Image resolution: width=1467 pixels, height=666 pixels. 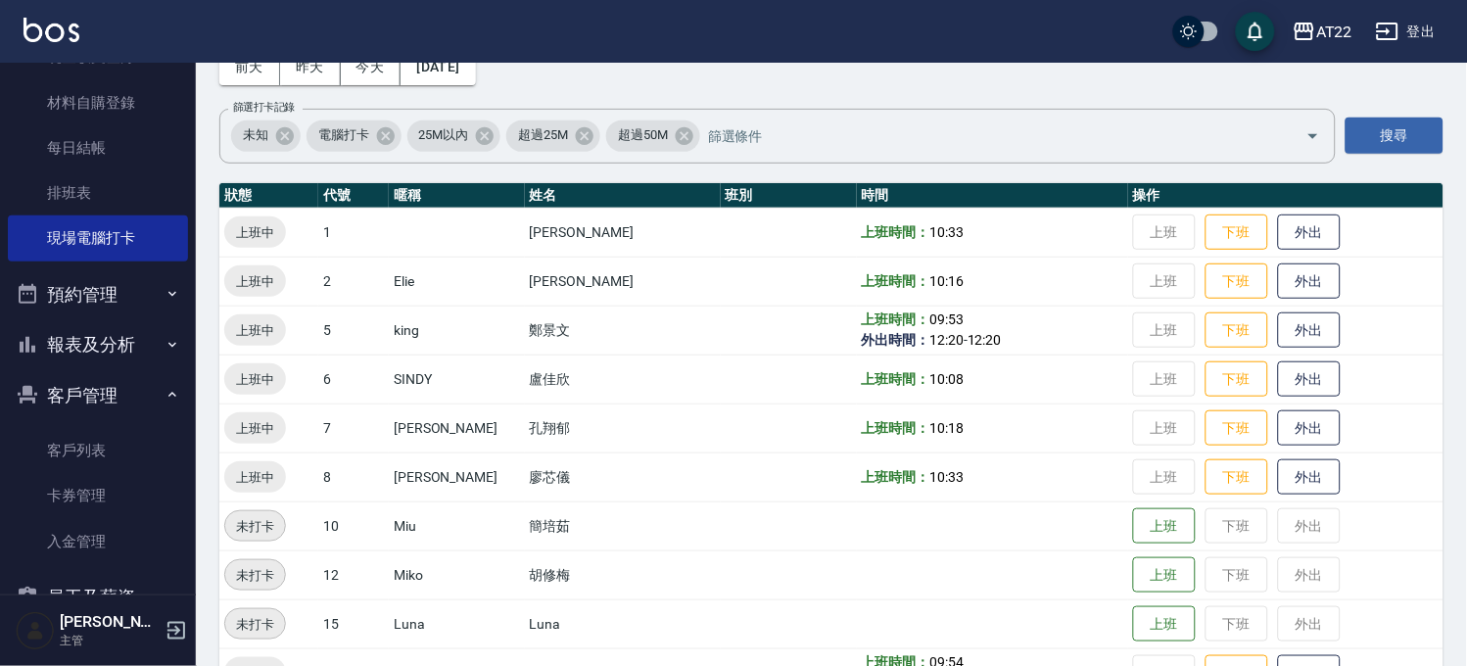 What do you see at coordinates (788, 196) in the screenshot?
I see `th: 班別` at bounding box center [788, 196].